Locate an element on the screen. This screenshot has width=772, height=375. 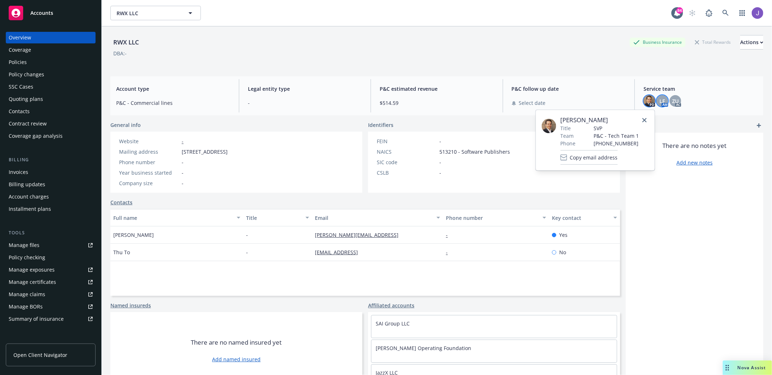
a: Affiliated accounts is located at coordinates (391, 305).